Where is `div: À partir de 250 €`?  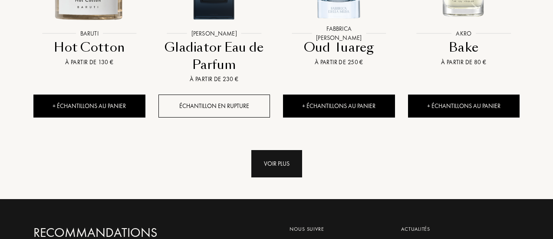
div: À partir de 250 € is located at coordinates (339, 62).